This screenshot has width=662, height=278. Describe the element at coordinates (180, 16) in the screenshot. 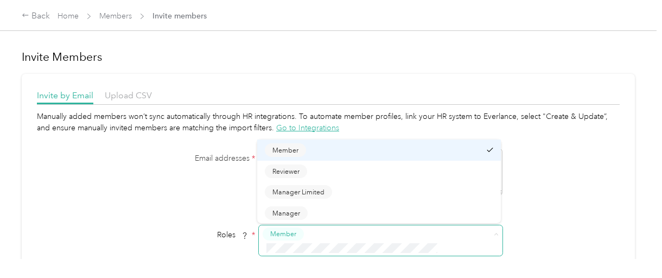

I see `span: Invite members` at that location.